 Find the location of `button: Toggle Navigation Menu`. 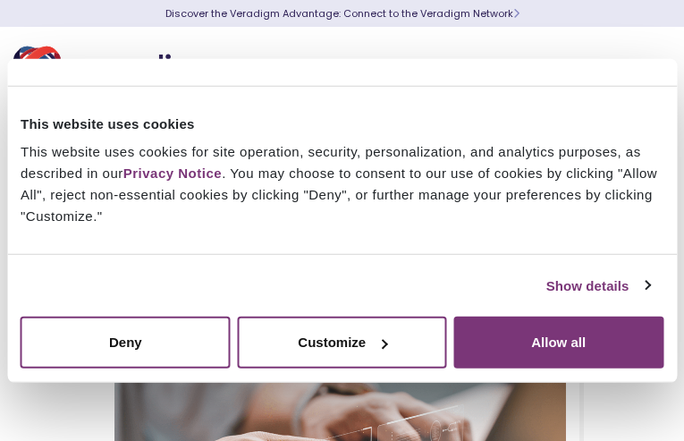

button: Toggle Navigation Menu is located at coordinates (643, 70).